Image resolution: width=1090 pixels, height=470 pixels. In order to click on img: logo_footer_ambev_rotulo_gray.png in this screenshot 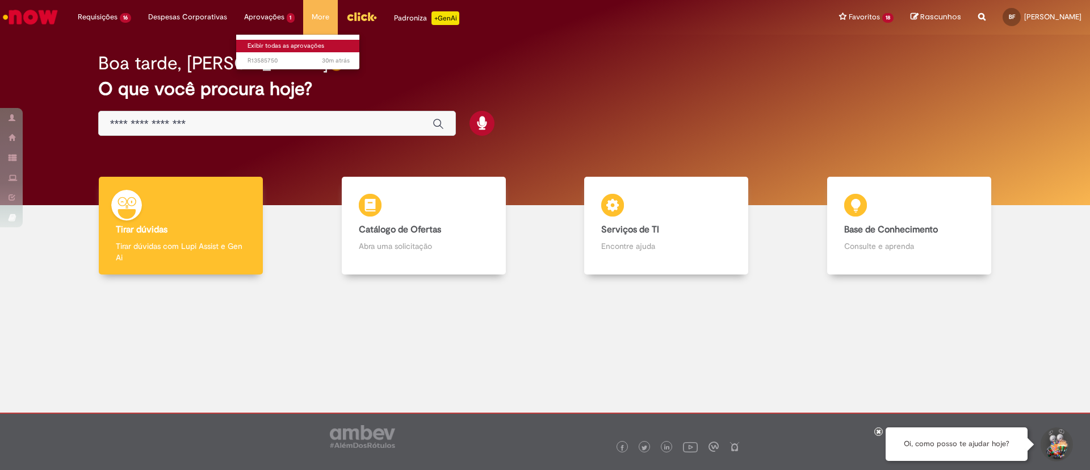, I will do `click(362, 436)`.